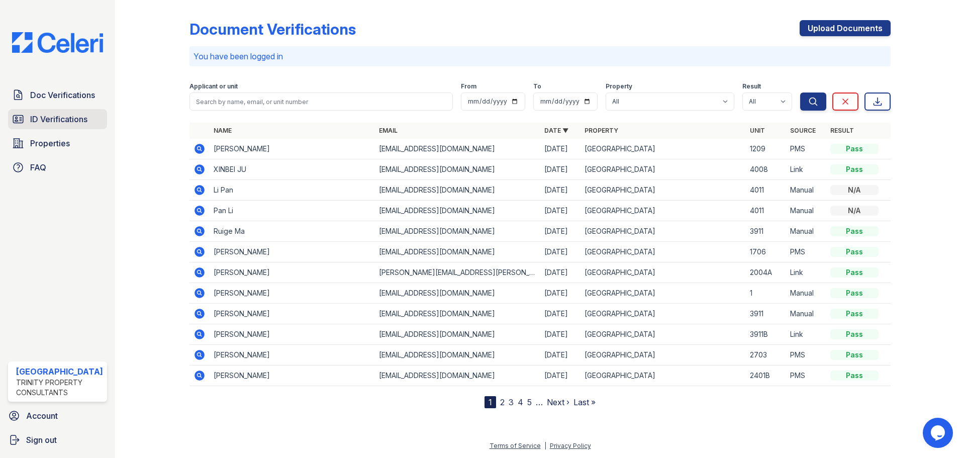  Describe the element at coordinates (42, 416) in the screenshot. I see `span: Account` at that location.